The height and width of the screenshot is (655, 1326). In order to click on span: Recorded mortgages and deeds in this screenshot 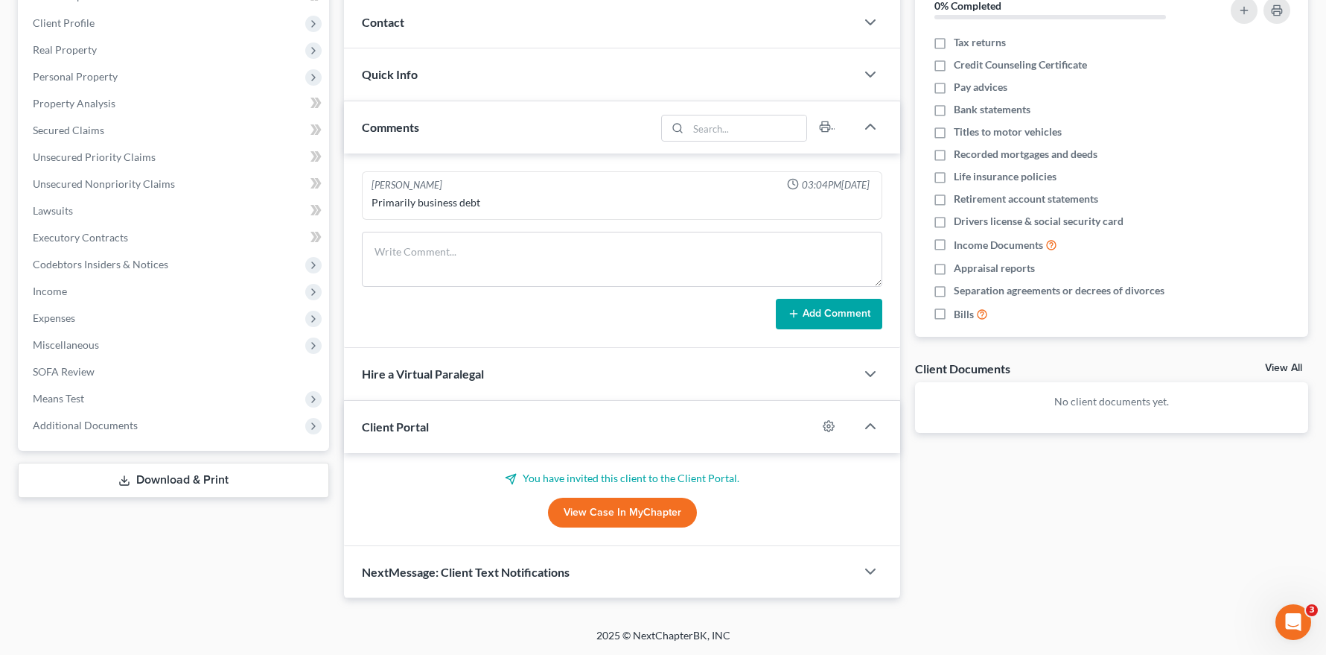, I will do `click(1026, 154)`.